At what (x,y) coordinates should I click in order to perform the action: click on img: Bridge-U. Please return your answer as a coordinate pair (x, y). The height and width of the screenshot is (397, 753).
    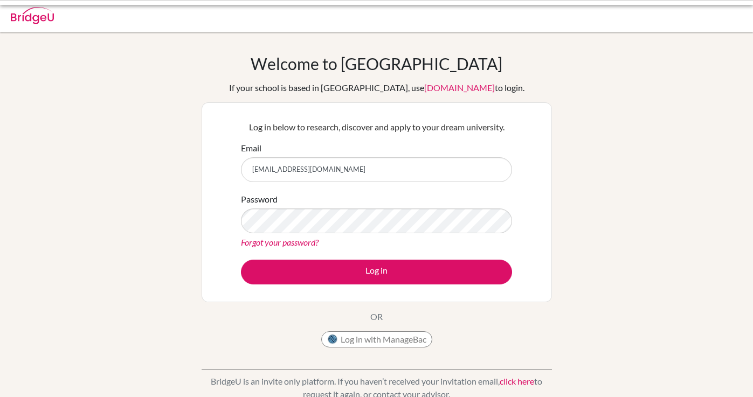
    Looking at the image, I should click on (32, 16).